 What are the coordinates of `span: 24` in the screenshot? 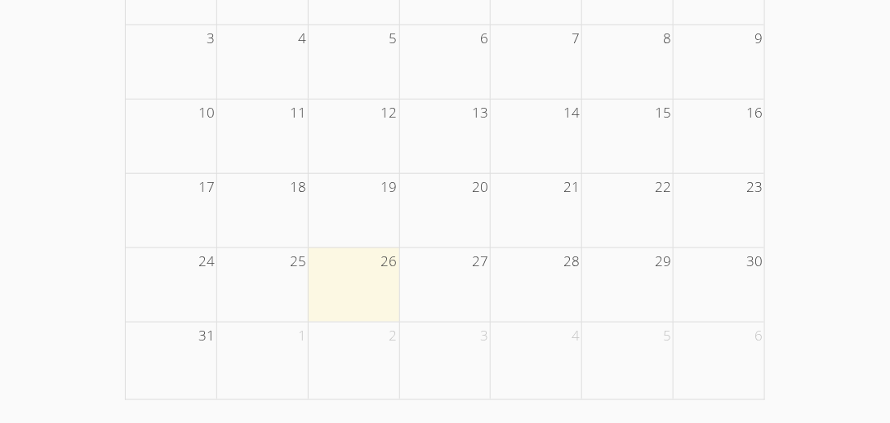 It's located at (207, 261).